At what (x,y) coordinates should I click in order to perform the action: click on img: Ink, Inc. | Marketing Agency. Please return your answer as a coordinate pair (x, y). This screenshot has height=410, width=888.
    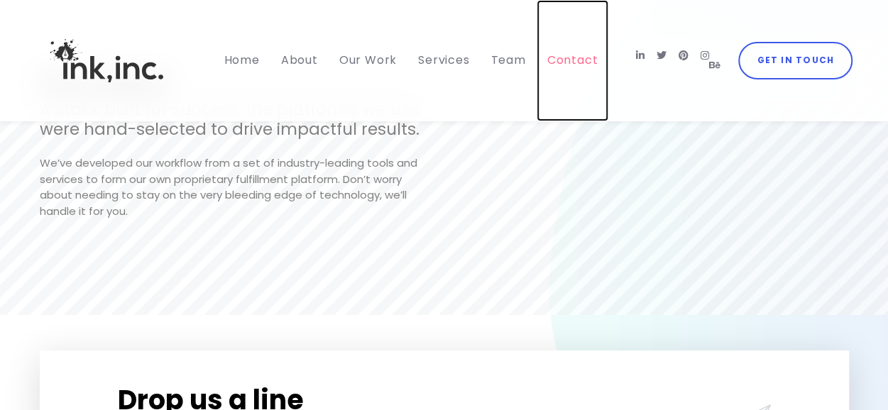
    Looking at the image, I should click on (107, 60).